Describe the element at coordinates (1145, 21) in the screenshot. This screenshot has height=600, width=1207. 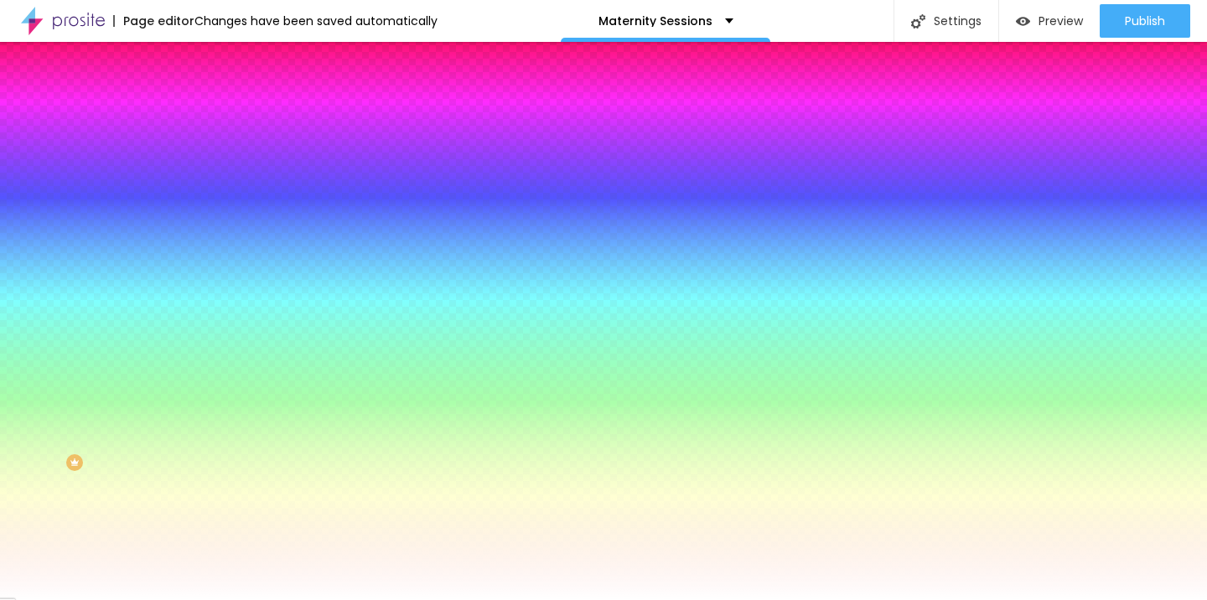
I see `span: Publish` at that location.